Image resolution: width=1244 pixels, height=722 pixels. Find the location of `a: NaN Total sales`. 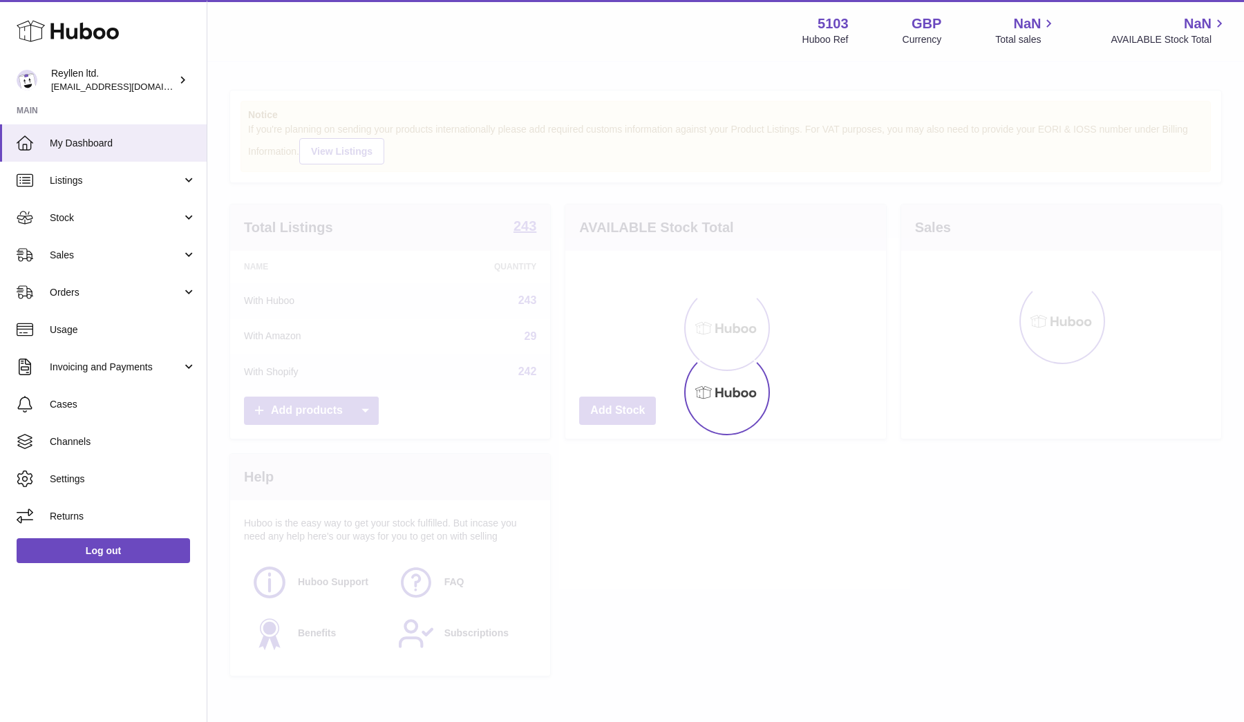

a: NaN Total sales is located at coordinates (1026, 30).